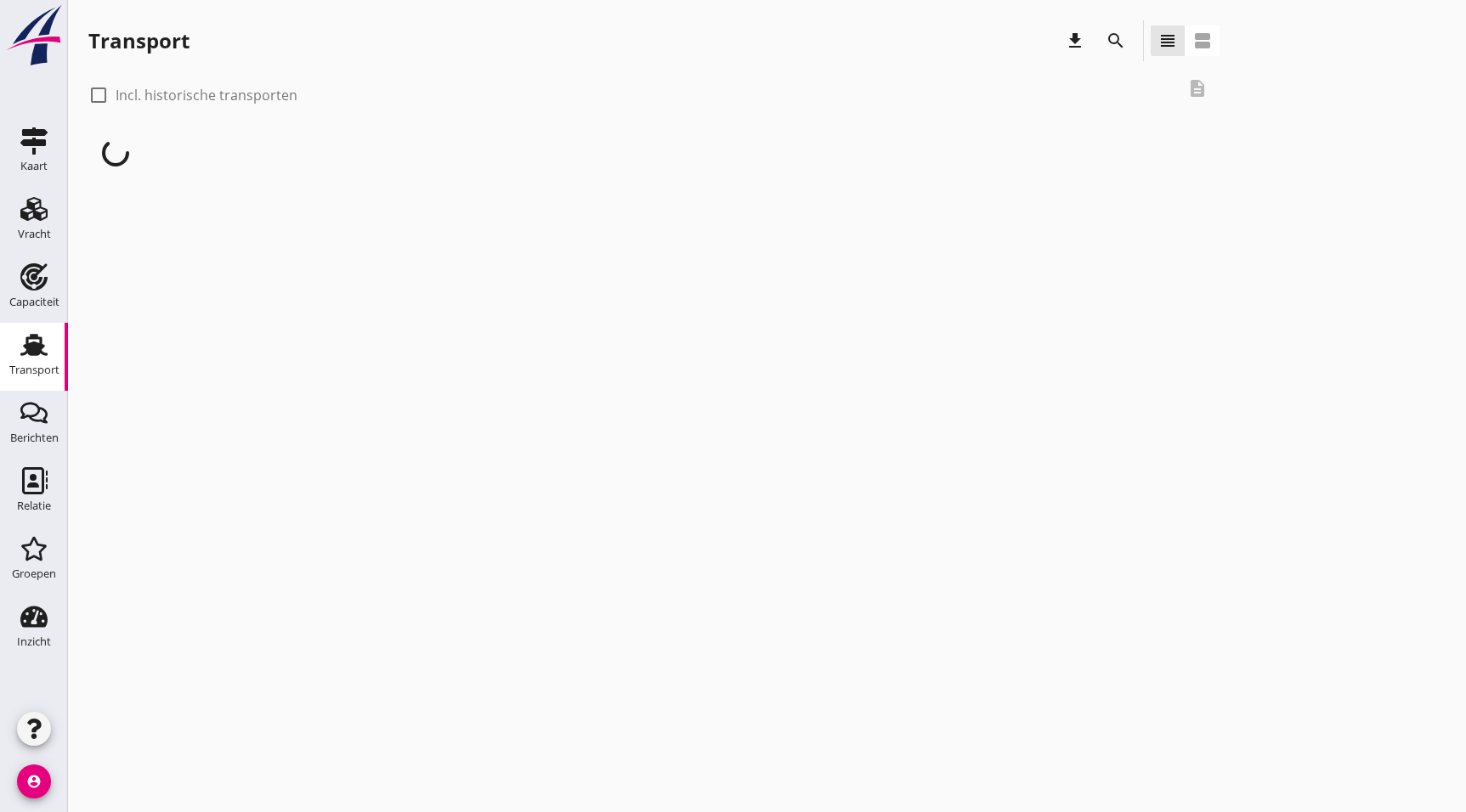 Image resolution: width=1466 pixels, height=812 pixels. What do you see at coordinates (1167, 41) in the screenshot?
I see `i: view_headline` at bounding box center [1167, 41].